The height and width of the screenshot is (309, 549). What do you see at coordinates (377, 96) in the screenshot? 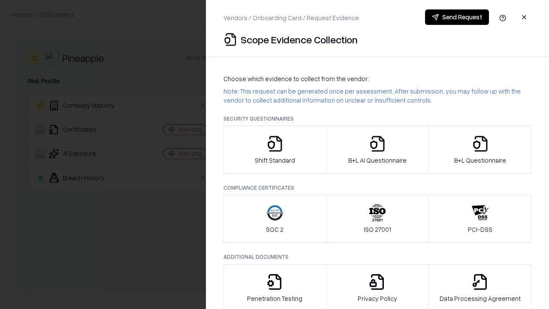
I see `p: Note: This request can be generated once per assessment. After submission, you may follow up with...` at bounding box center [377, 96].